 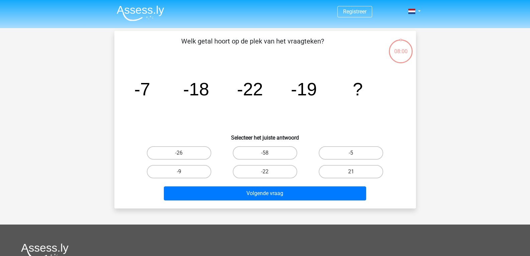 I want to click on div: 08:00, so click(x=401, y=47).